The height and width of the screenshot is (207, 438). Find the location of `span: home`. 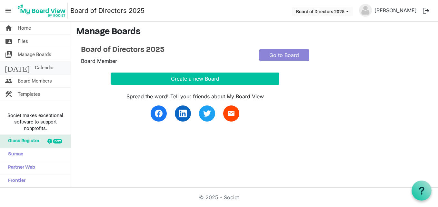

span: home is located at coordinates (9, 28).